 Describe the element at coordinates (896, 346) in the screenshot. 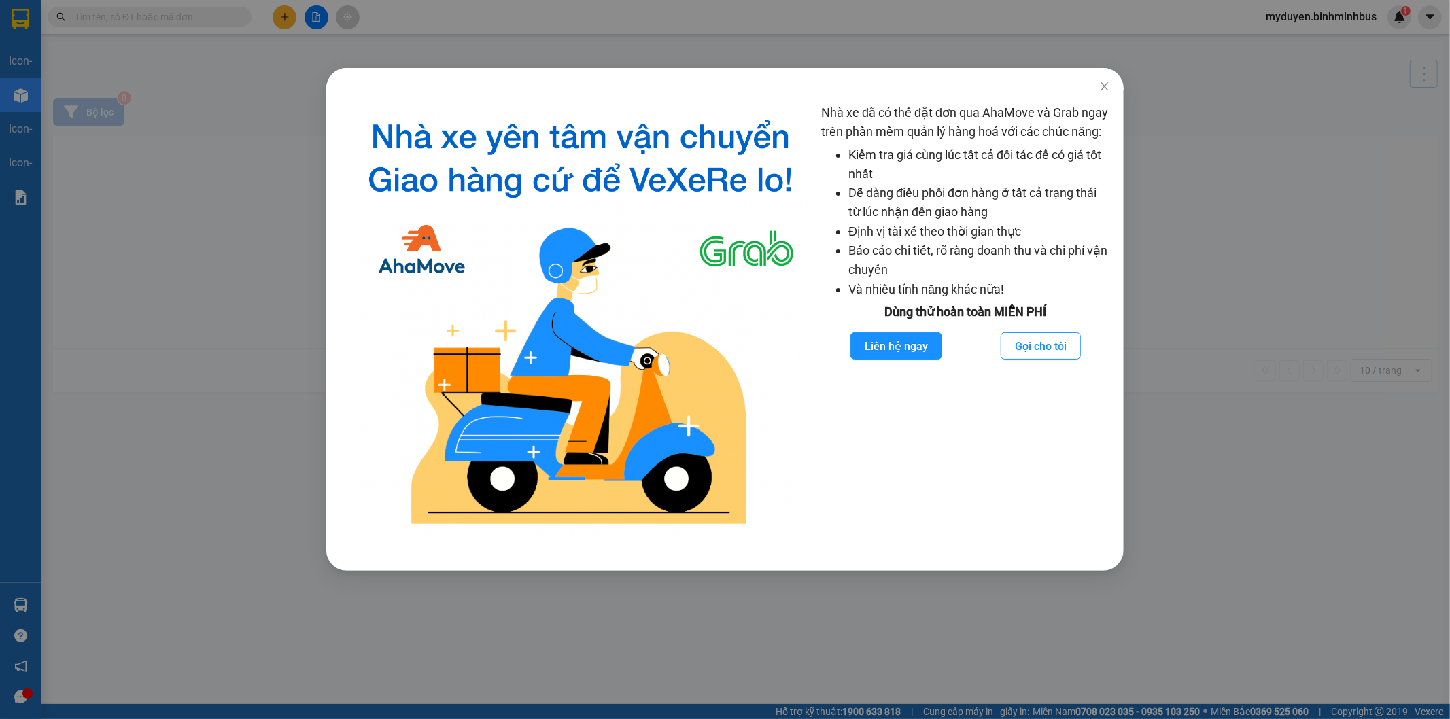

I see `button: Liên hệ ngay` at that location.